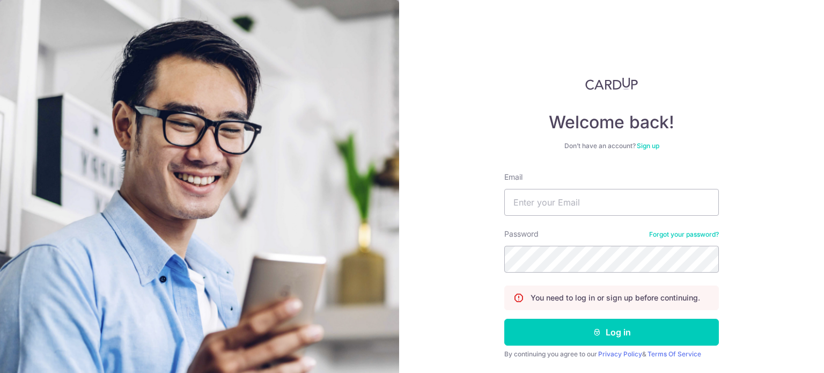 This screenshot has width=824, height=373. Describe the element at coordinates (684, 234) in the screenshot. I see `a: Forgot your password?` at that location.